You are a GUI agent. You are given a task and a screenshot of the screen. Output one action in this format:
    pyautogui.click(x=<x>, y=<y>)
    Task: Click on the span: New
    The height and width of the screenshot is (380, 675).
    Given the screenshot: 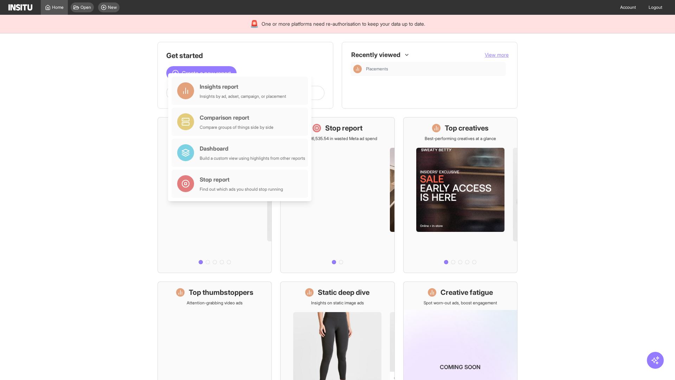 What is the action you would take?
    pyautogui.click(x=112, y=7)
    